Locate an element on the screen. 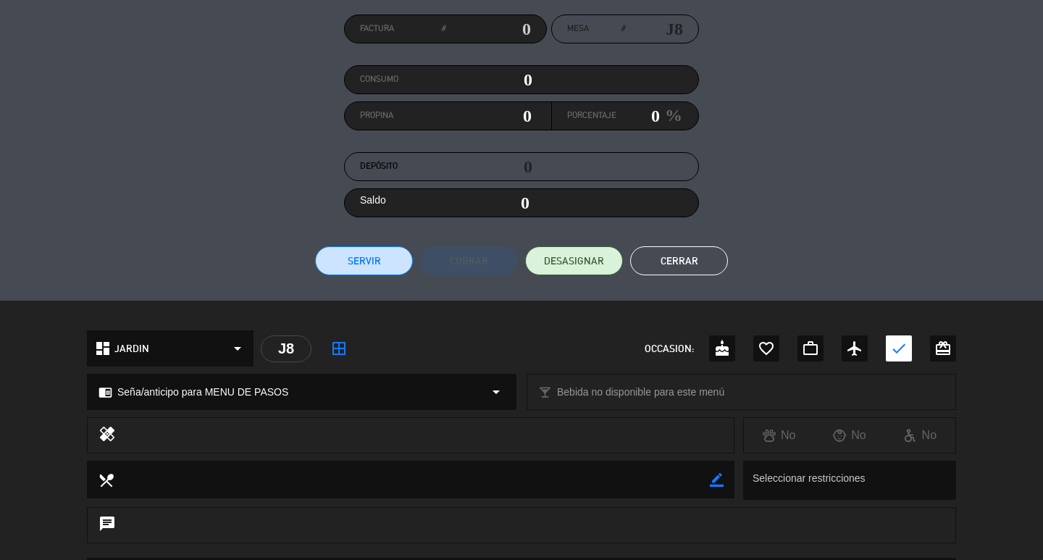 Image resolution: width=1043 pixels, height=560 pixels. i: airplanemode_active is located at coordinates (855, 348).